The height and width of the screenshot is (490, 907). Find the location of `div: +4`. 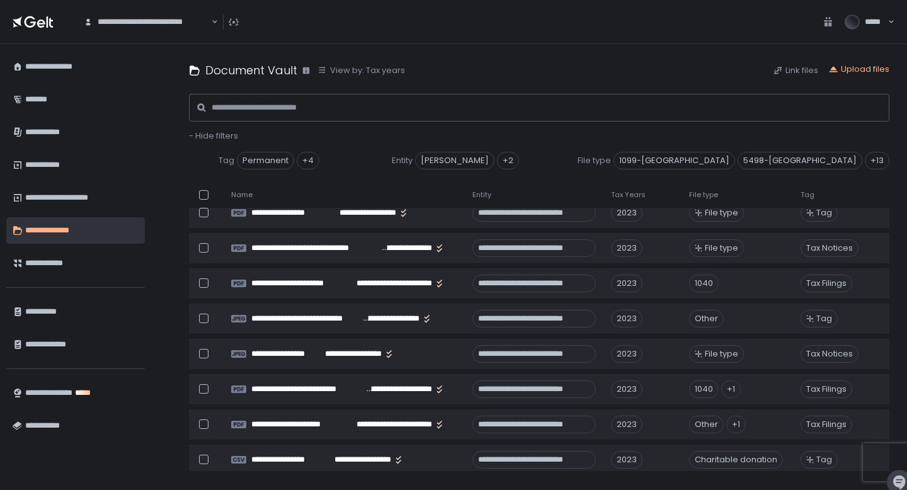

div: +4 is located at coordinates (308, 161).